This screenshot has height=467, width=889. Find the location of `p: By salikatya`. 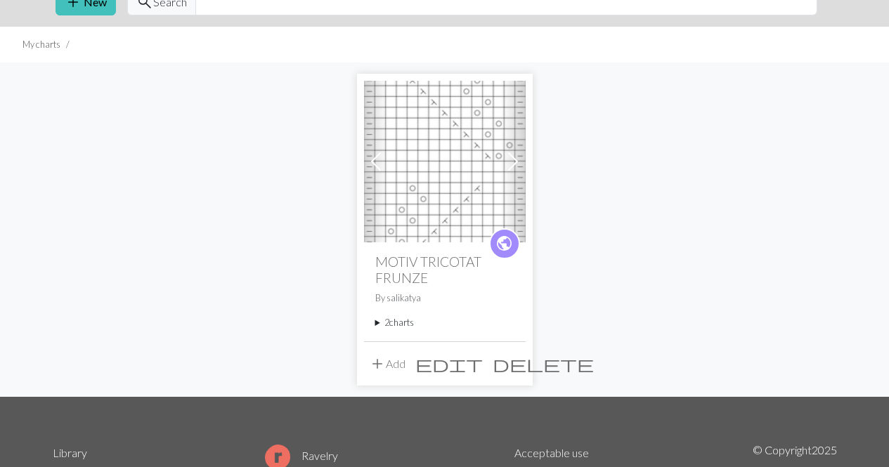

p: By salikatya is located at coordinates (445, 298).